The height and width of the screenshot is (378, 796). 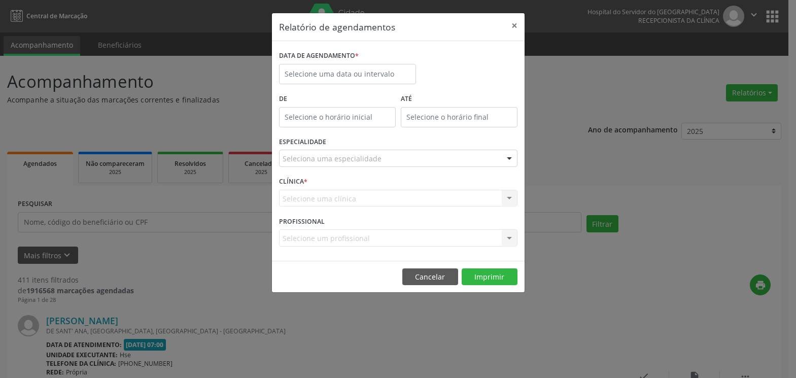 I want to click on button: Imprimir, so click(x=490, y=277).